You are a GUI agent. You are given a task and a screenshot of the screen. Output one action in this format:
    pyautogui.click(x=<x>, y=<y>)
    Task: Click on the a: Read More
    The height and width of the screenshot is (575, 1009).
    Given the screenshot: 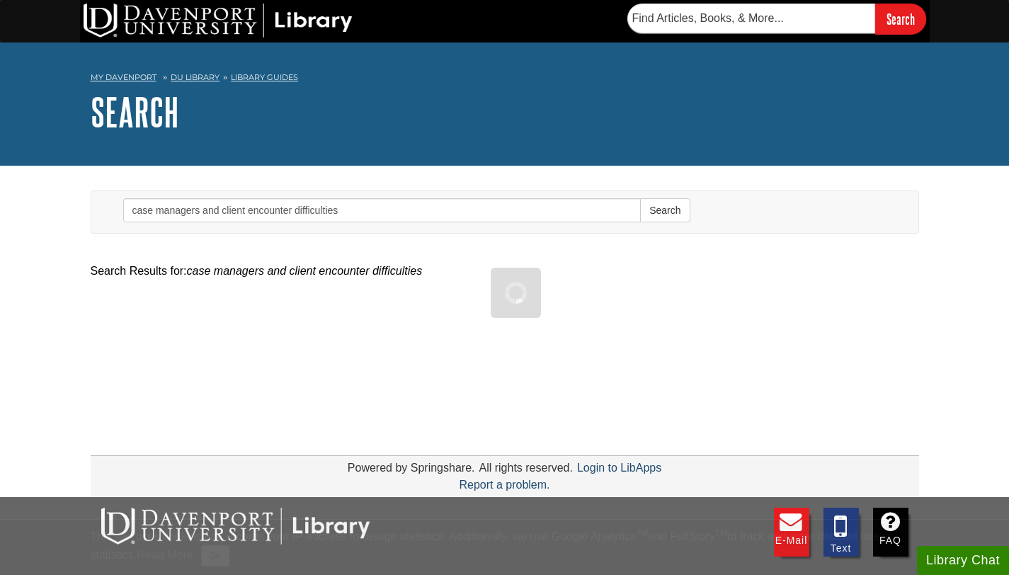 What is the action you would take?
    pyautogui.click(x=164, y=555)
    